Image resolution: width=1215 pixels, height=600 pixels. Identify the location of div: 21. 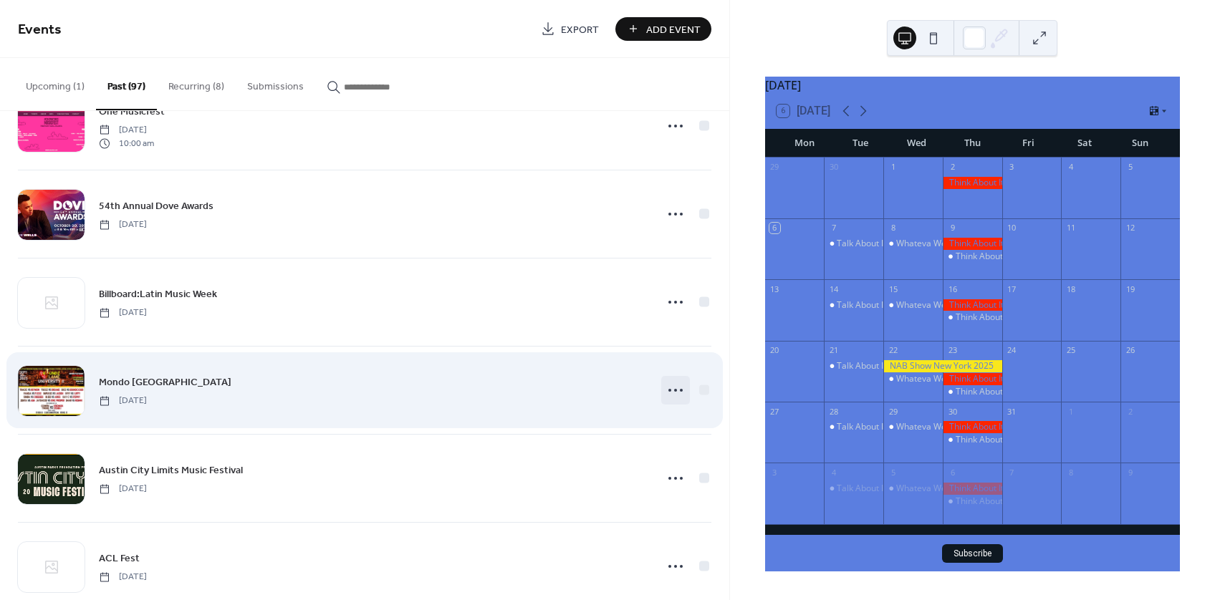
(833, 350).